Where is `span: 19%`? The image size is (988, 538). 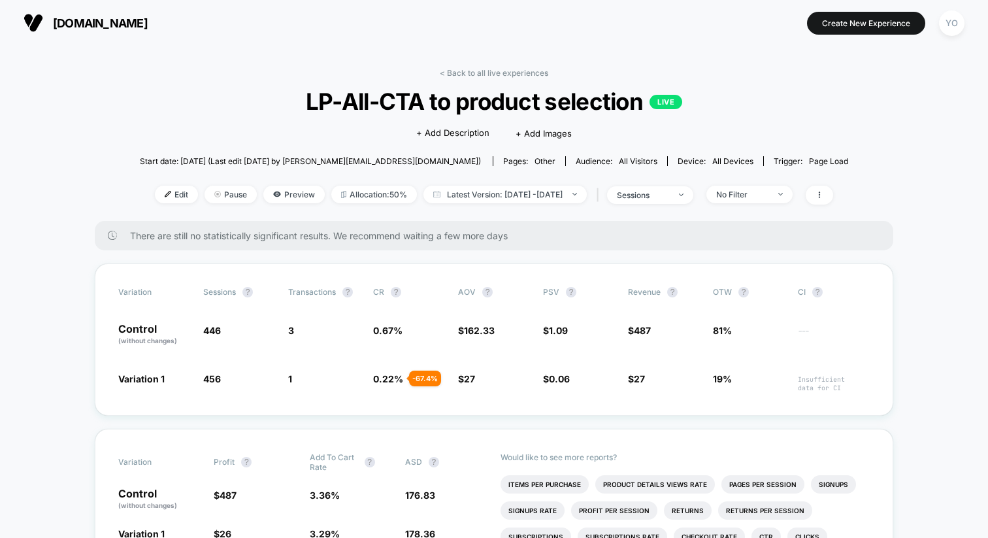 span: 19% is located at coordinates (722, 378).